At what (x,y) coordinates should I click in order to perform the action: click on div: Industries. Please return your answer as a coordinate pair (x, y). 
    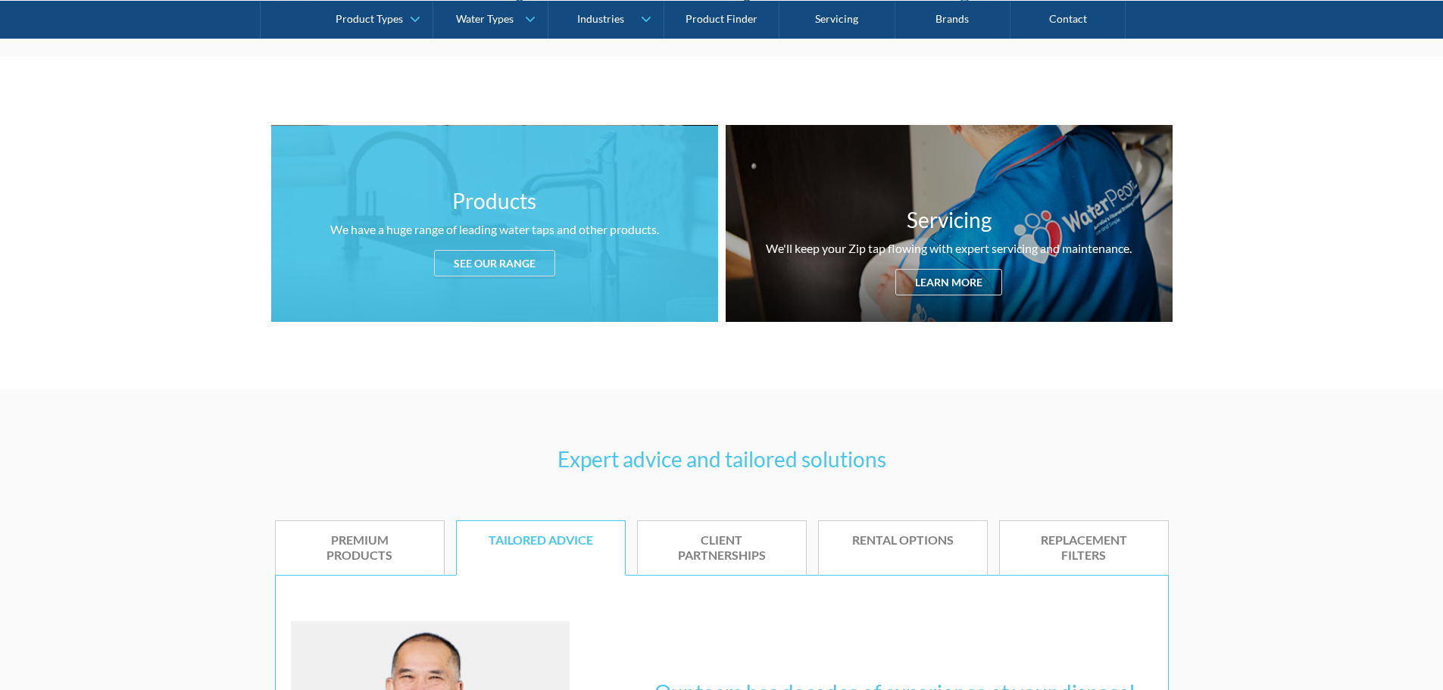
    Looking at the image, I should click on (601, 18).